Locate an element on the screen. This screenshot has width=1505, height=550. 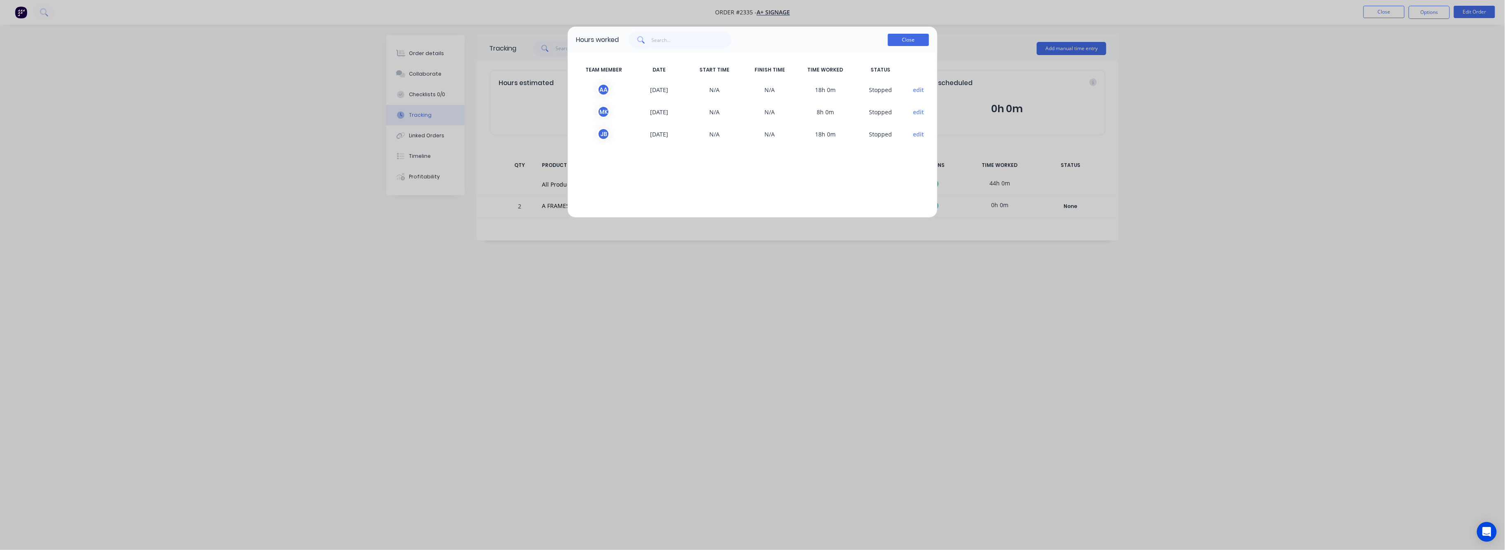
span: TEAM MEMBER is located at coordinates (603, 70).